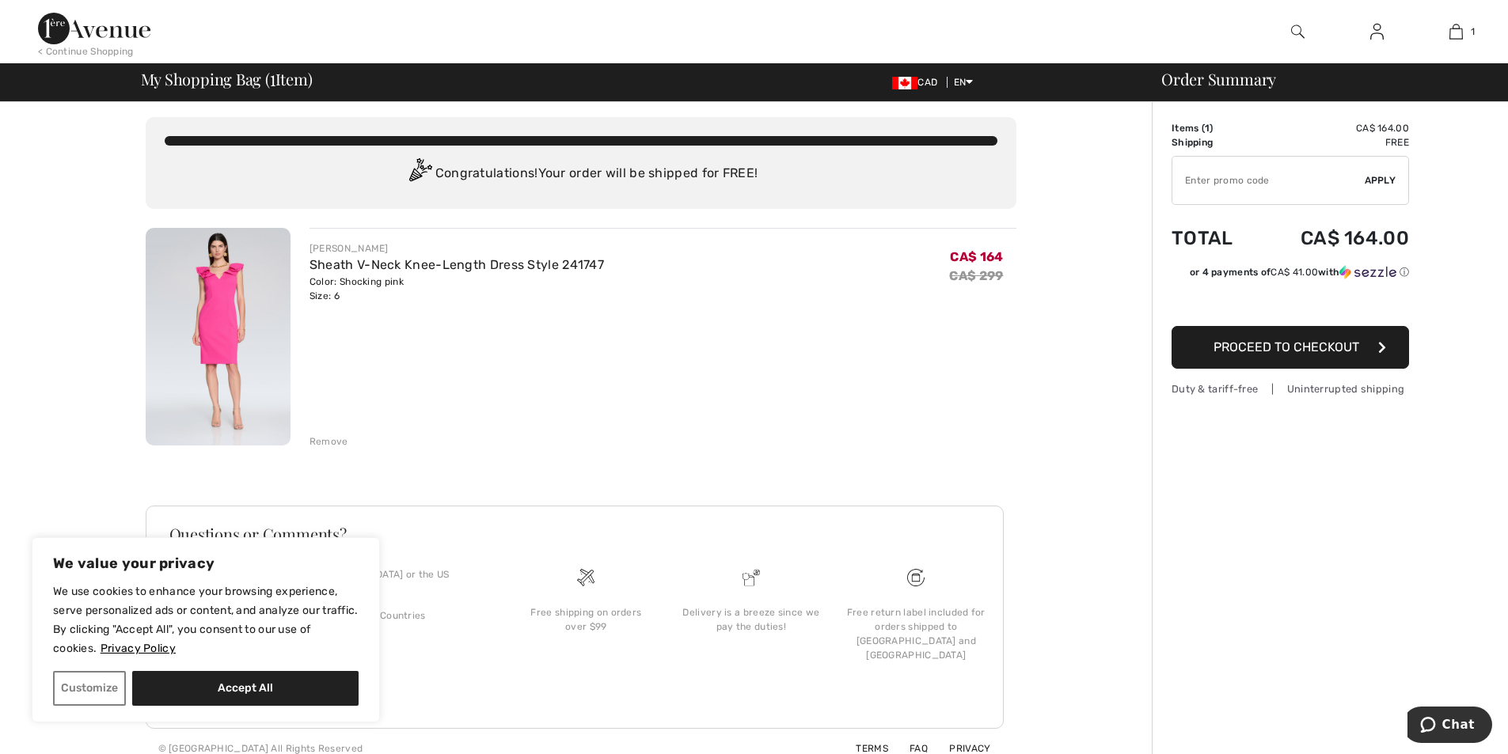 The width and height of the screenshot is (1508, 754). What do you see at coordinates (1214, 128) in the screenshot?
I see `td: Items ( )` at bounding box center [1214, 128].